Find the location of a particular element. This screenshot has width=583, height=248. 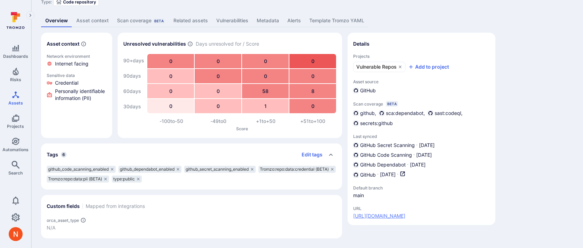

span: github_secret_scanning_enabled is located at coordinates (217, 169).